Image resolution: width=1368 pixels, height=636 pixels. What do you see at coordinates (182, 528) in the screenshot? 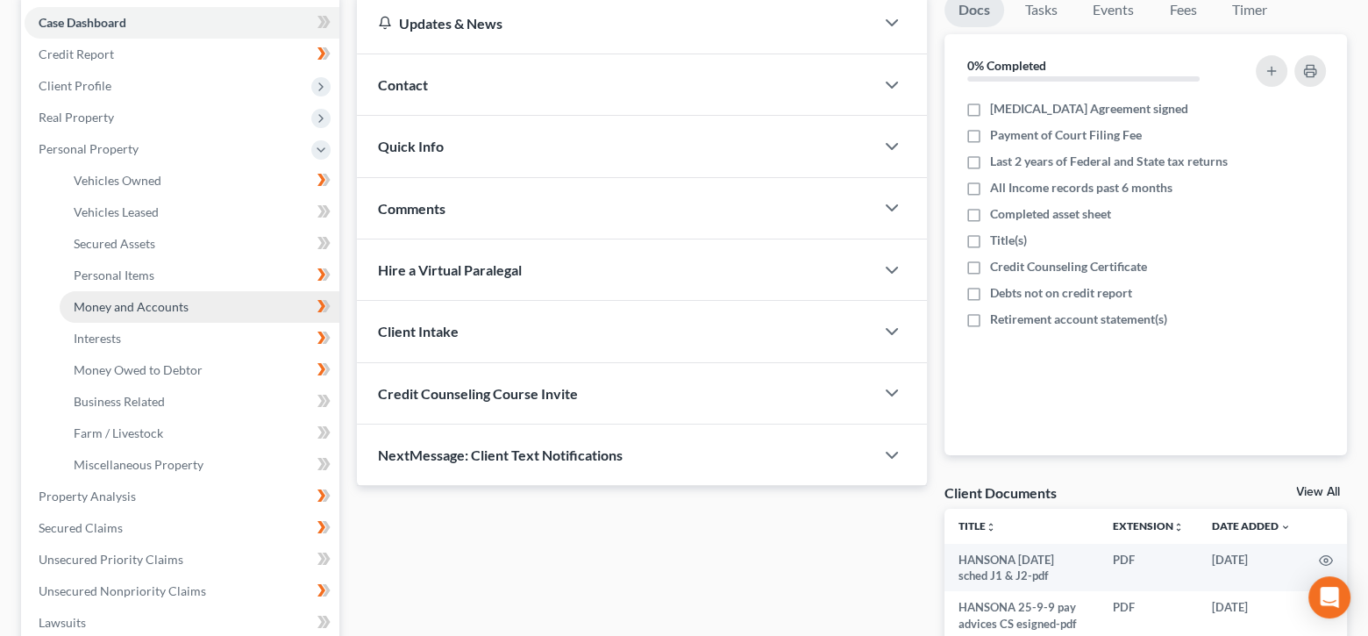
I see `a: Secured Claims` at bounding box center [182, 528].